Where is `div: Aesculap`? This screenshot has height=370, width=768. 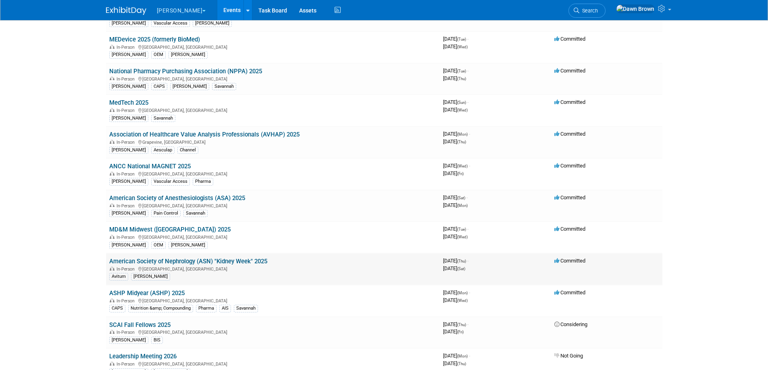
div: Aesculap is located at coordinates (163, 150).